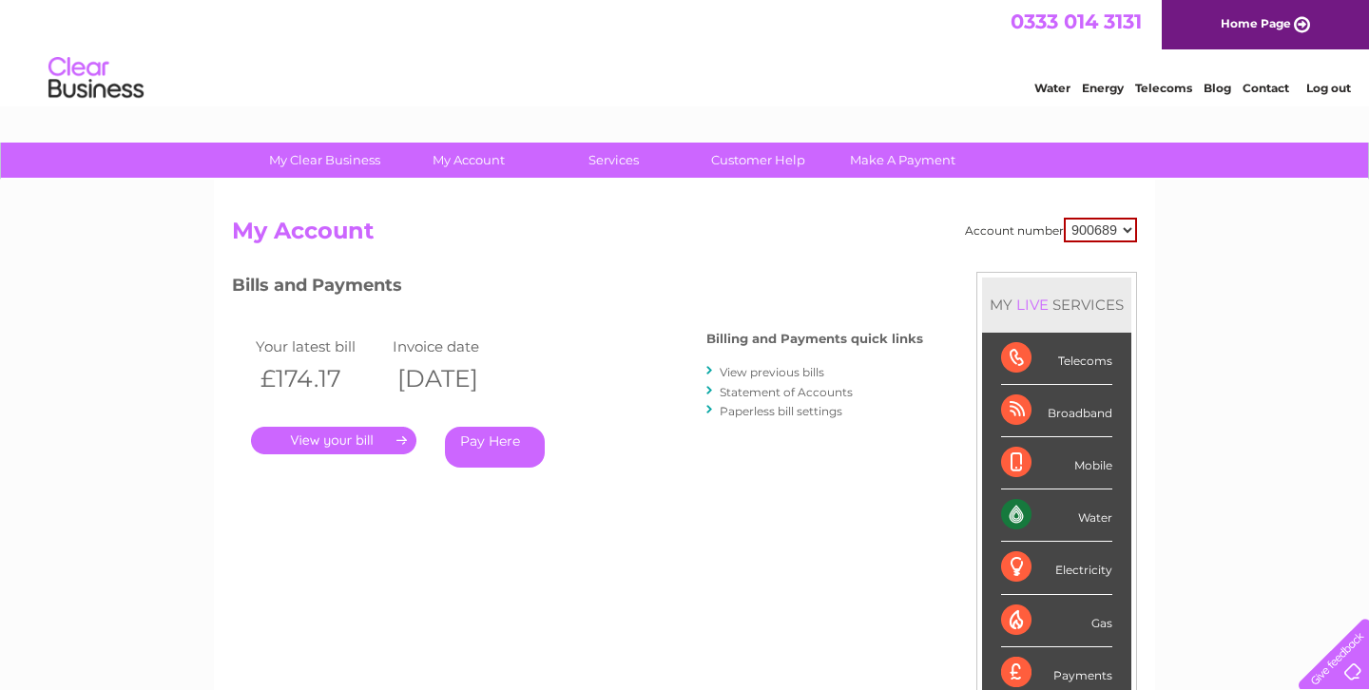 This screenshot has width=1369, height=690. What do you see at coordinates (320, 346) in the screenshot?
I see `td: Your latest bill` at bounding box center [320, 346].